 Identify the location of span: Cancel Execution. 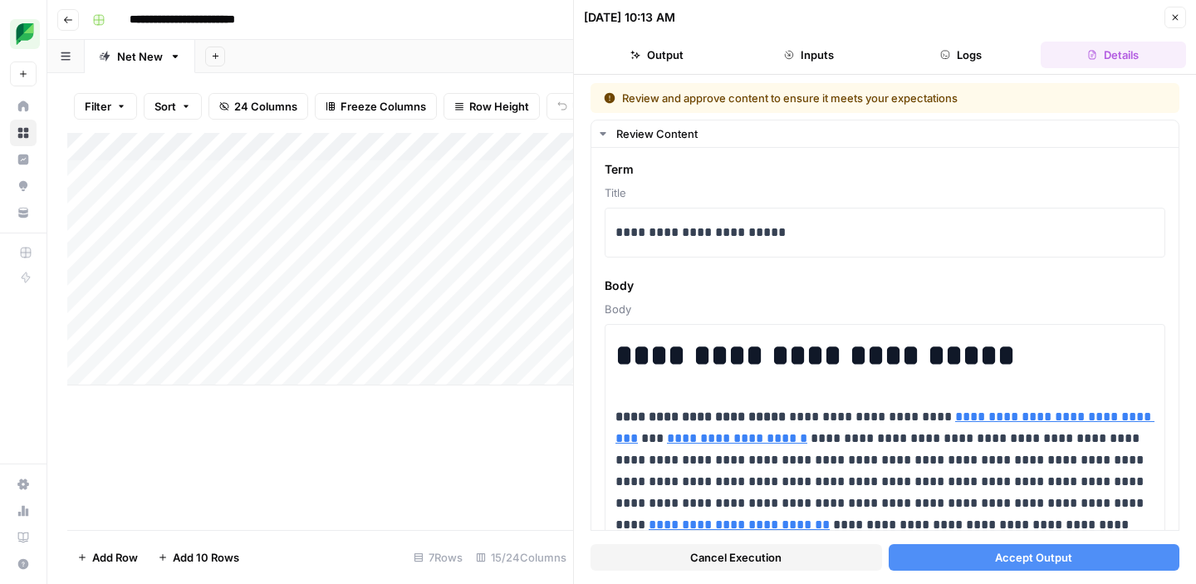
(736, 558).